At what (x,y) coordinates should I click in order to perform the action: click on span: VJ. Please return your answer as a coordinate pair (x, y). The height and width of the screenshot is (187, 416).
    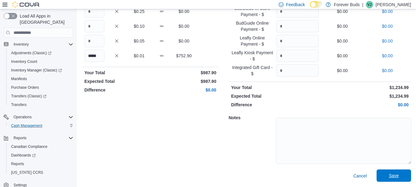
    Looking at the image, I should click on (369, 5).